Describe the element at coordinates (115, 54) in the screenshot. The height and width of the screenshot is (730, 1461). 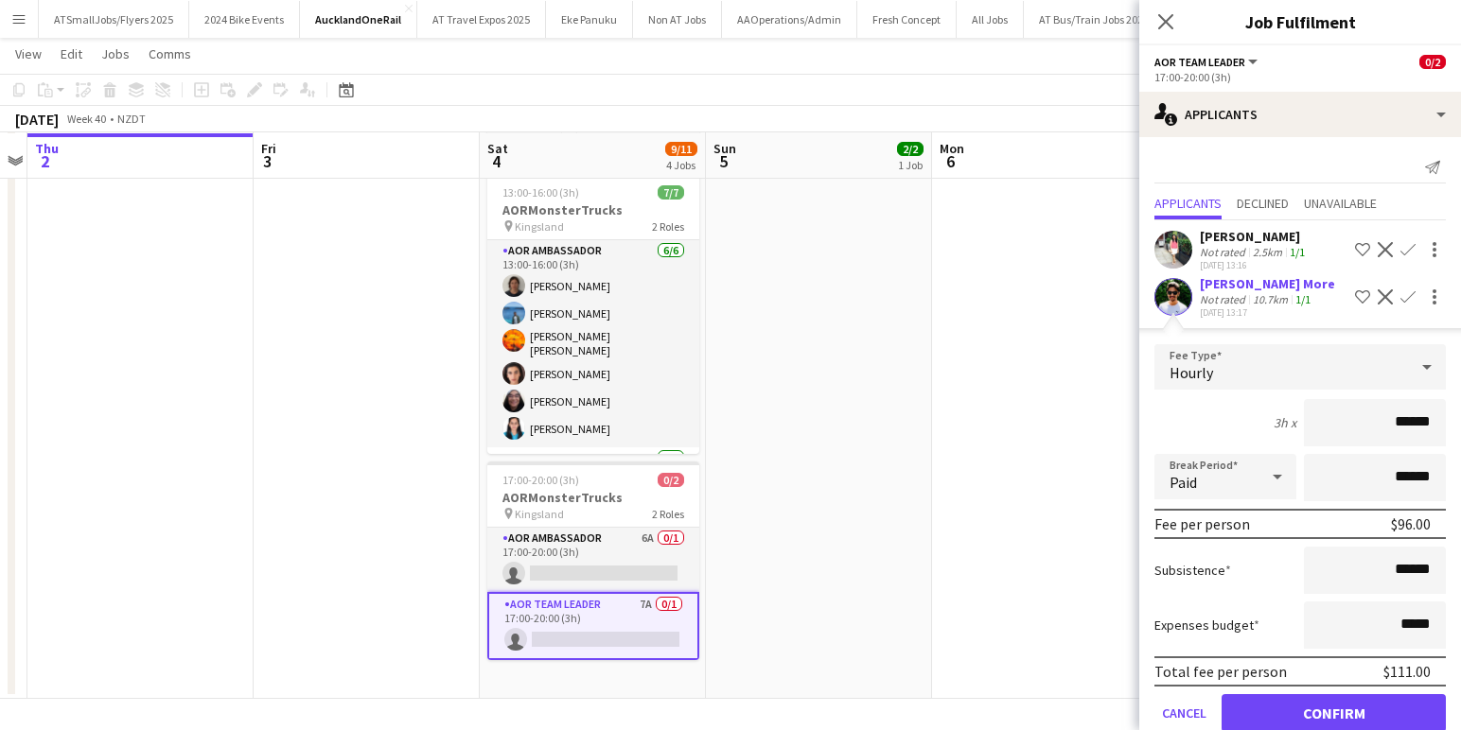
I see `a: Jobs` at that location.